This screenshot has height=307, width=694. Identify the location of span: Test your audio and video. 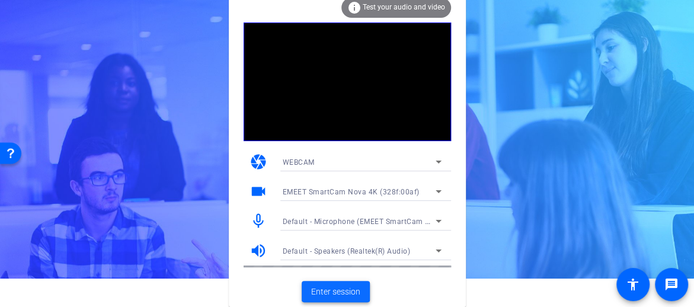
(404, 7).